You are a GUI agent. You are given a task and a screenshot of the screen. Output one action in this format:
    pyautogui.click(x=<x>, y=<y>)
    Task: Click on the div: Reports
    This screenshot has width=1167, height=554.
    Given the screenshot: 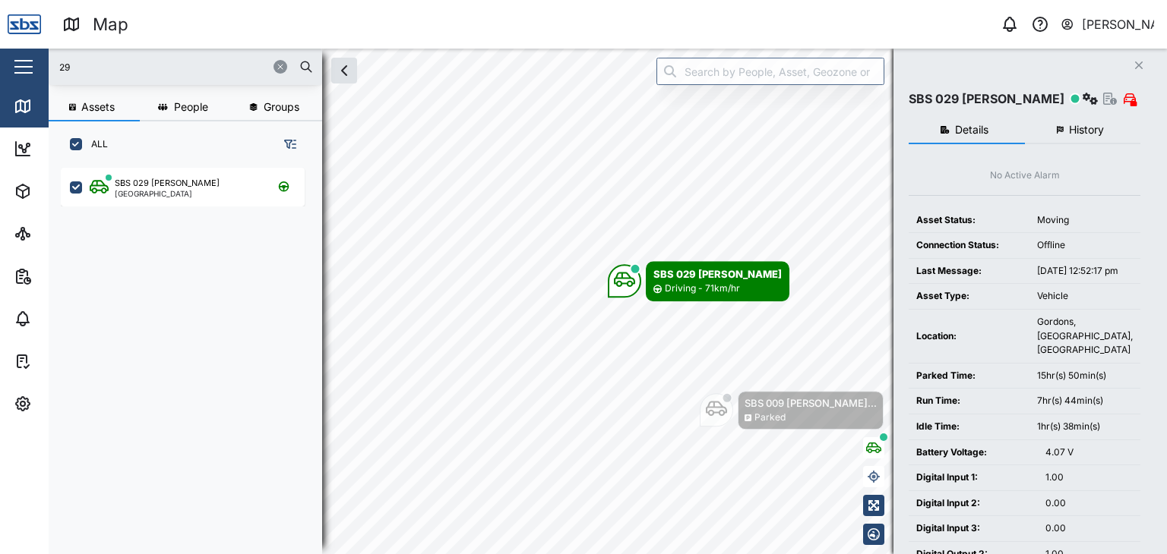 What is the action you would take?
    pyautogui.click(x=65, y=276)
    